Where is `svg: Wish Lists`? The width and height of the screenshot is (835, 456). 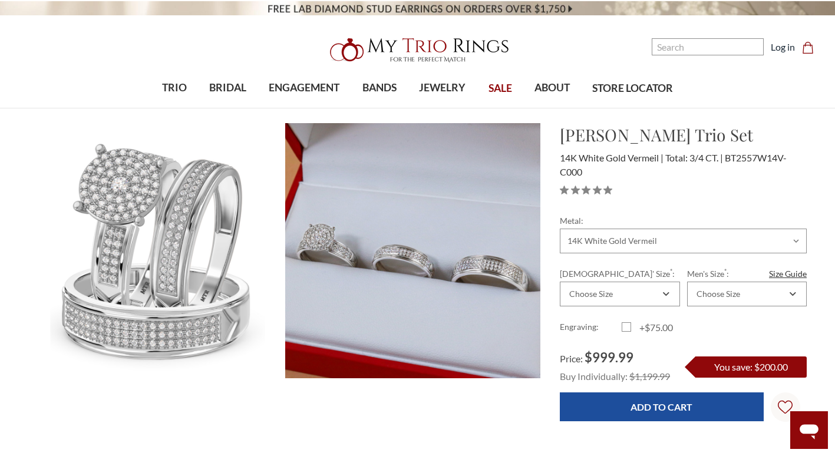
svg: Wish Lists is located at coordinates (785, 407).